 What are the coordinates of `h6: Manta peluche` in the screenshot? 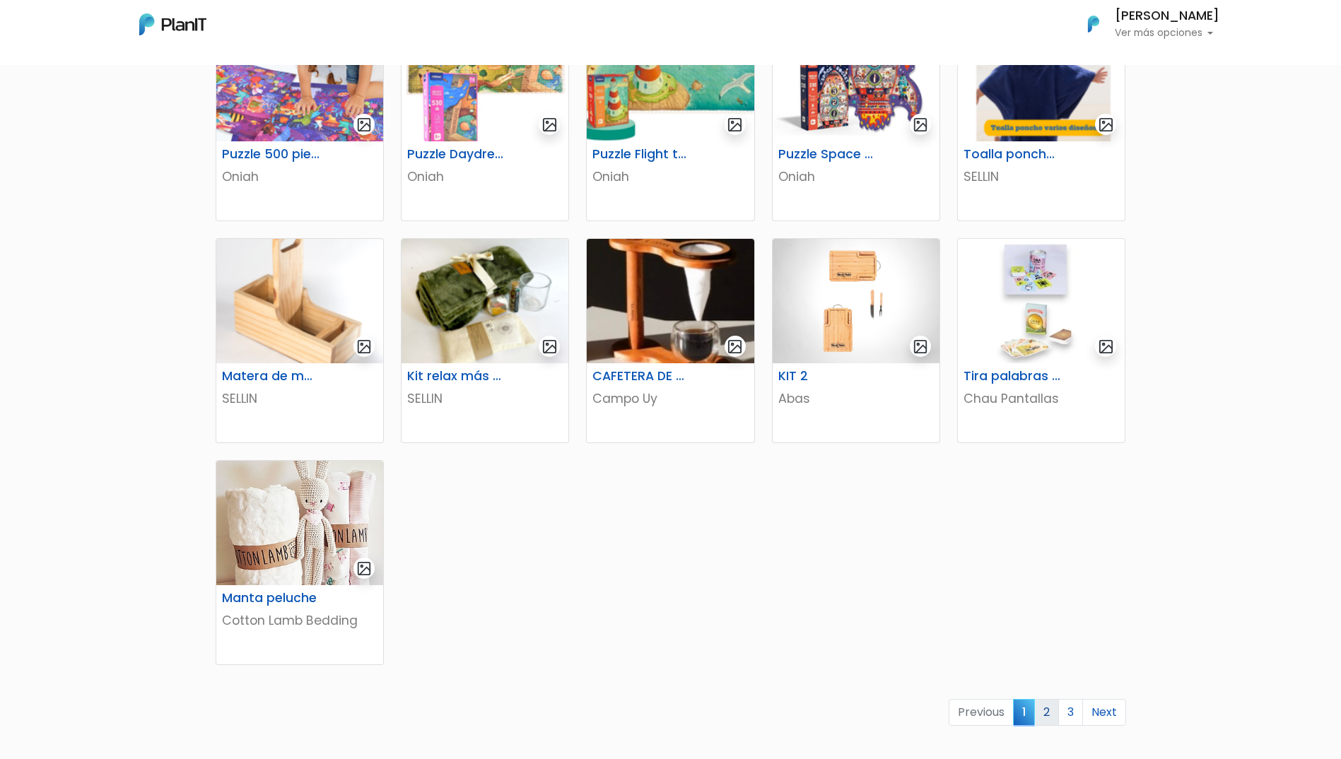 It's located at (271, 598).